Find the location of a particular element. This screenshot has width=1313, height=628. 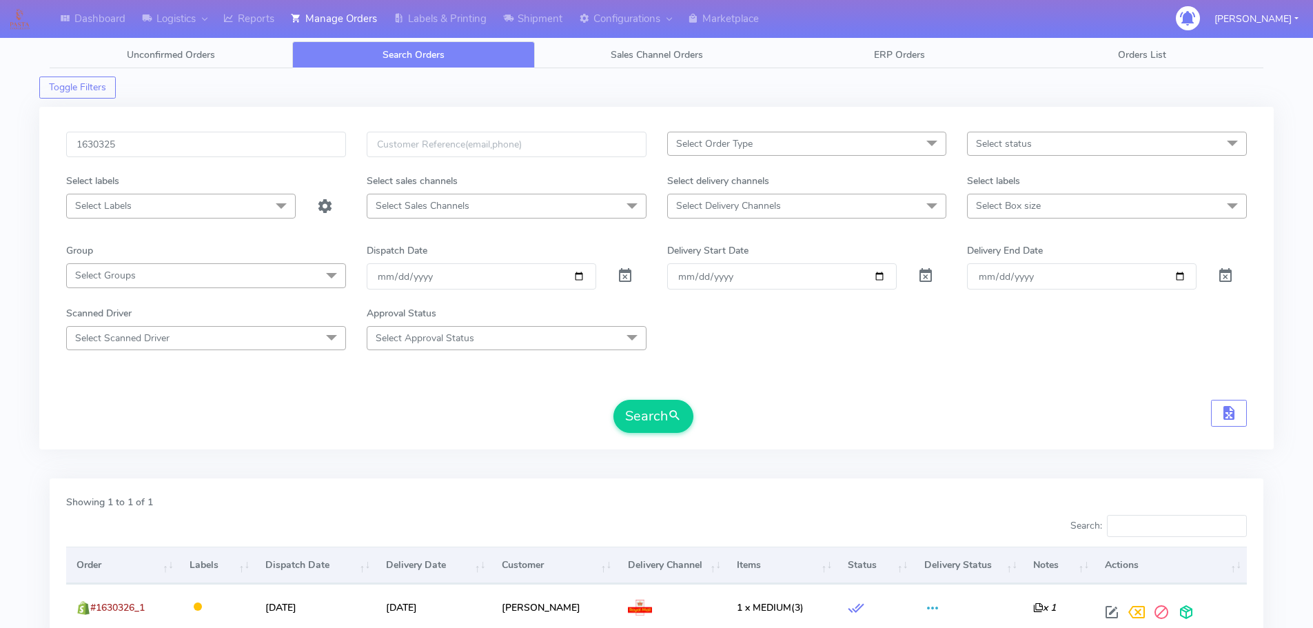

ul: Tabs is located at coordinates (656, 54).